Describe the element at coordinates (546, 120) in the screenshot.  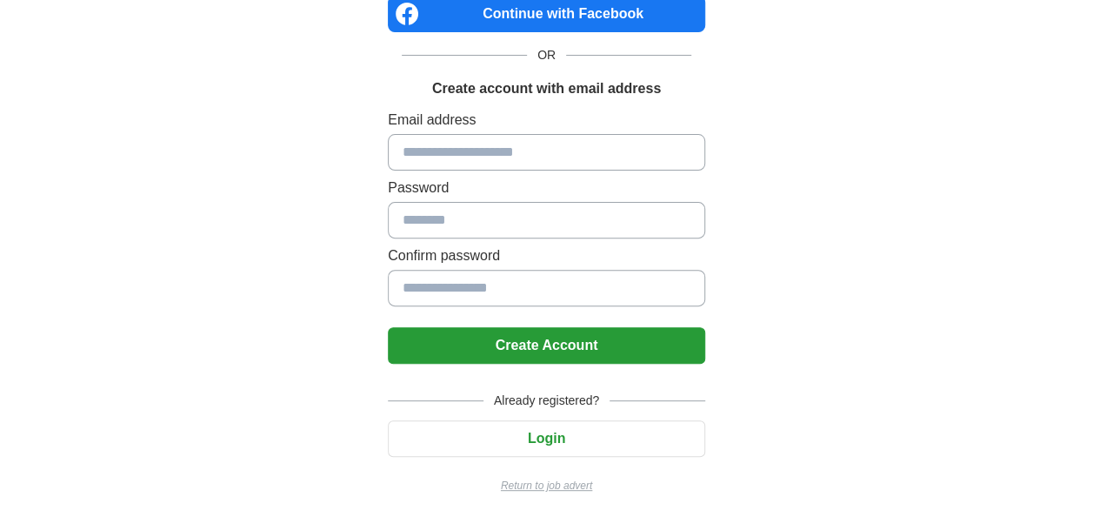
I see `label: Email address` at that location.